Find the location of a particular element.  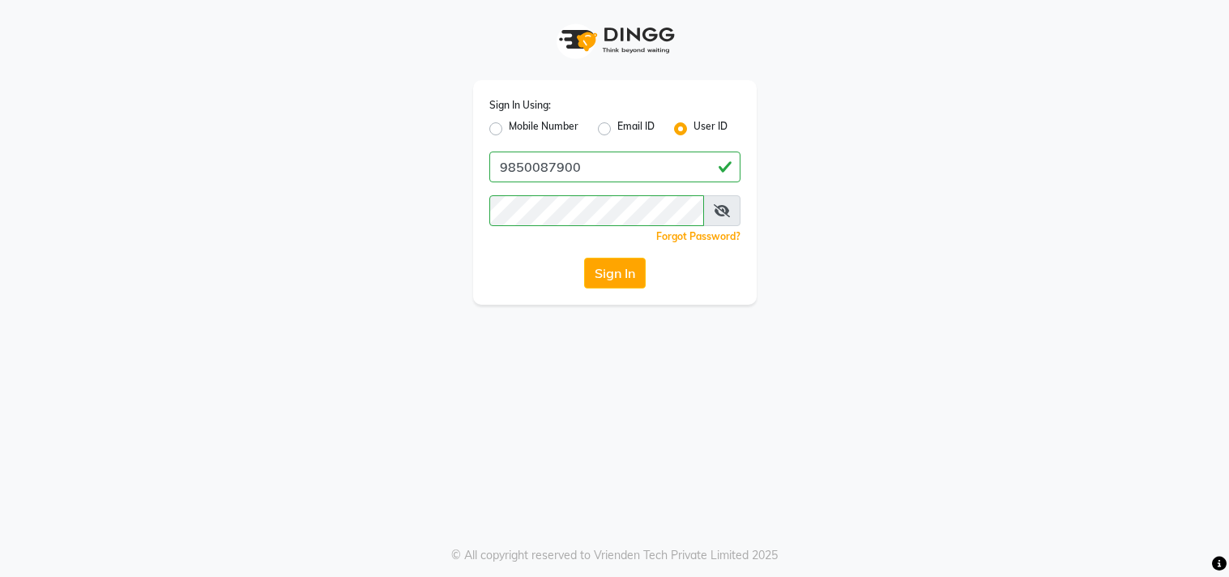

button: Sign In is located at coordinates (615, 273).